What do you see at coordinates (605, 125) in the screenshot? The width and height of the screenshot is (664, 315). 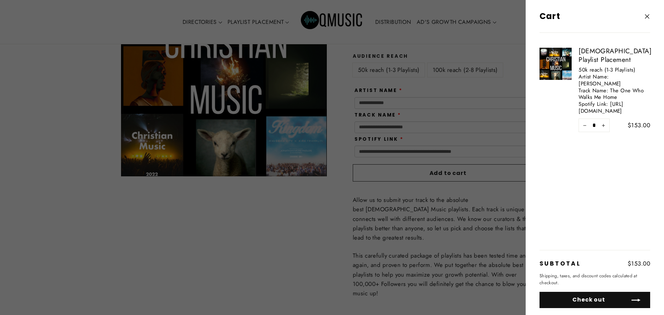 I see `button: Increase item quantity by one` at bounding box center [605, 125].